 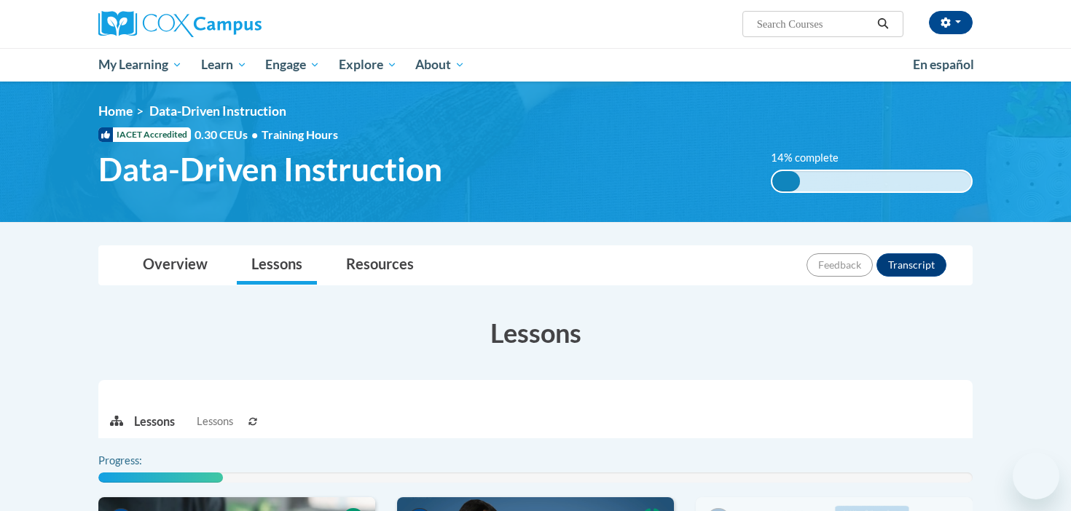 What do you see at coordinates (950, 23) in the screenshot?
I see `button: Account Settings` at bounding box center [950, 23].